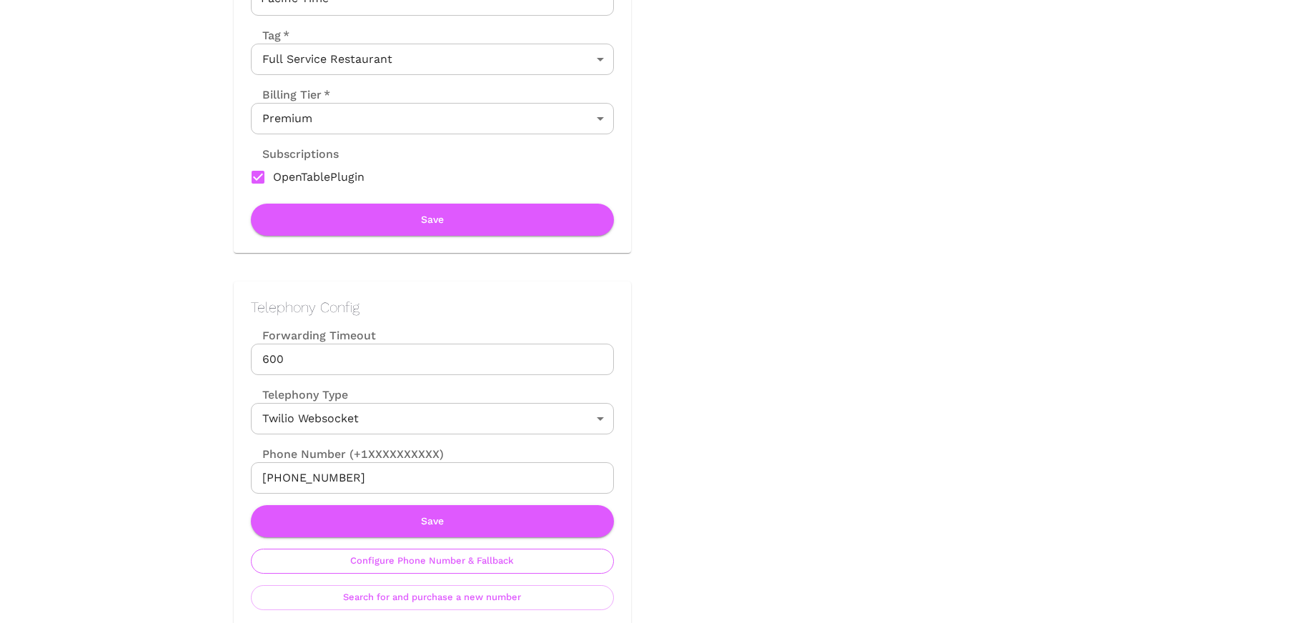 The height and width of the screenshot is (623, 1290). I want to click on label: Phone Number (+1XXXXXXXXXX), so click(432, 454).